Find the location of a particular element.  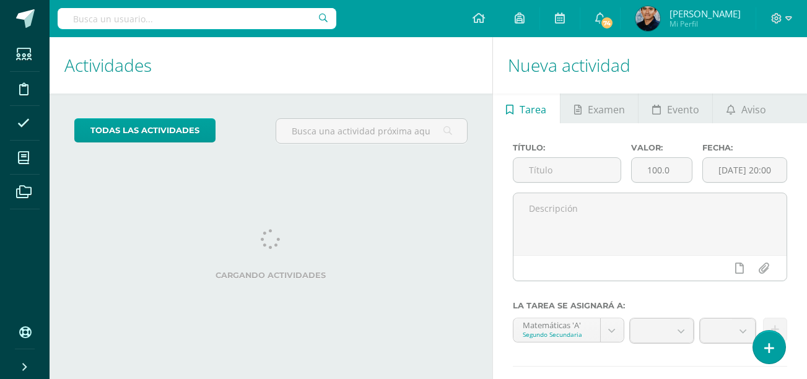

a: Tarea is located at coordinates (526, 108).